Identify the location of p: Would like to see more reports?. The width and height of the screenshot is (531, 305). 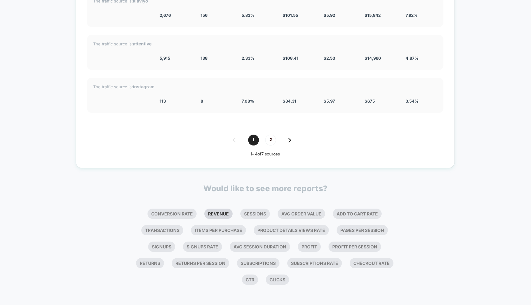
(266, 188).